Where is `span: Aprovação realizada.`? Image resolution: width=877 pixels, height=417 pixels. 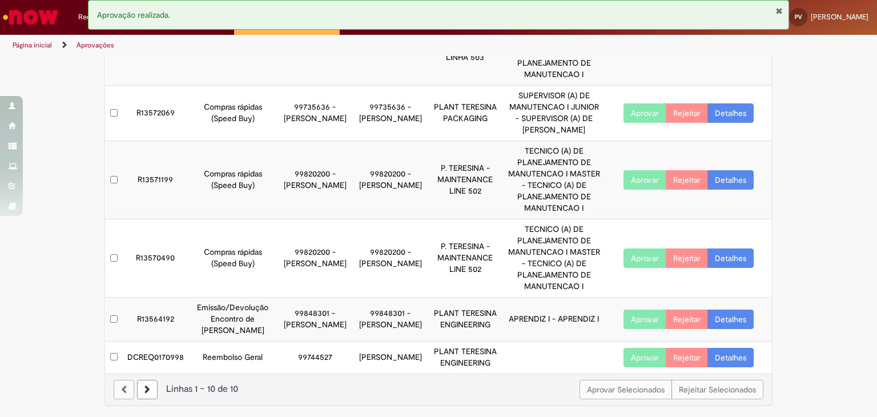 span: Aprovação realizada. is located at coordinates (134, 15).